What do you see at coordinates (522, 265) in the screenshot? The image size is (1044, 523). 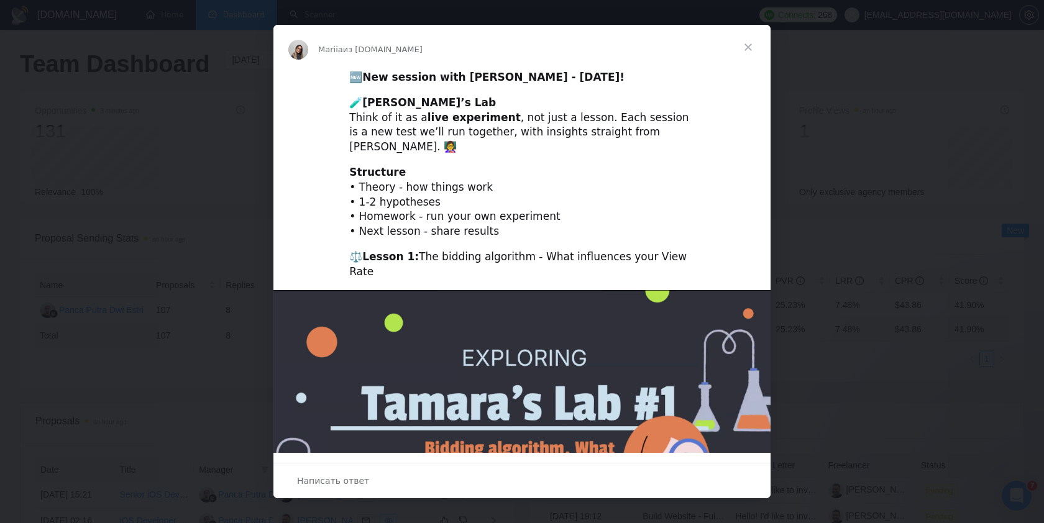 I see `div: ⚖️ The bidding algorithm - What influences your View Rate` at bounding box center [522, 265].